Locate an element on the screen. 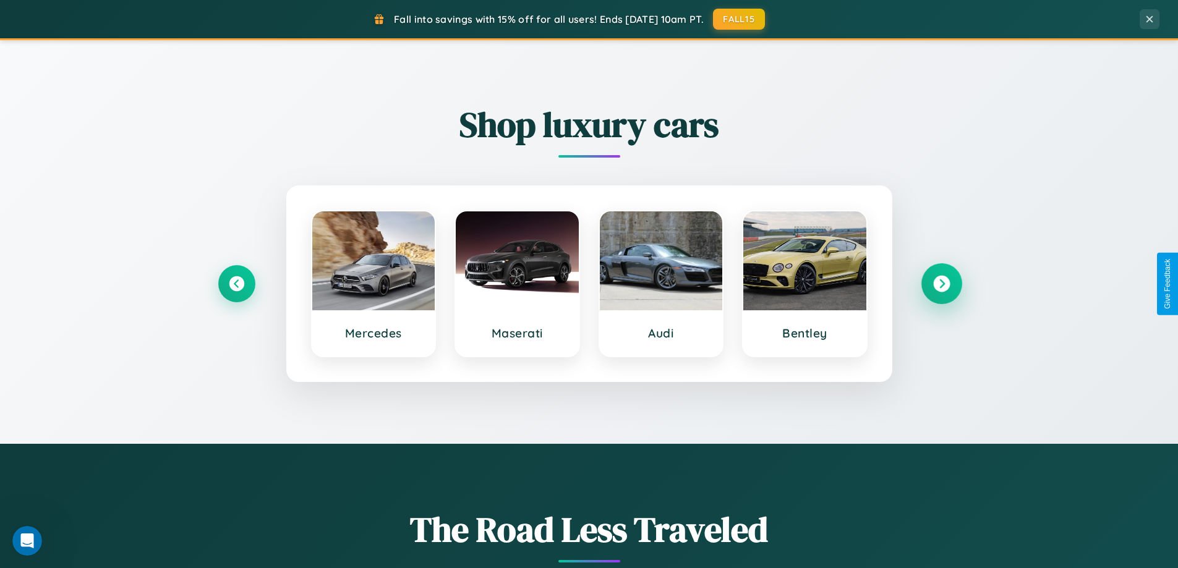 The height and width of the screenshot is (568, 1178). h3: Mercedes is located at coordinates (374, 333).